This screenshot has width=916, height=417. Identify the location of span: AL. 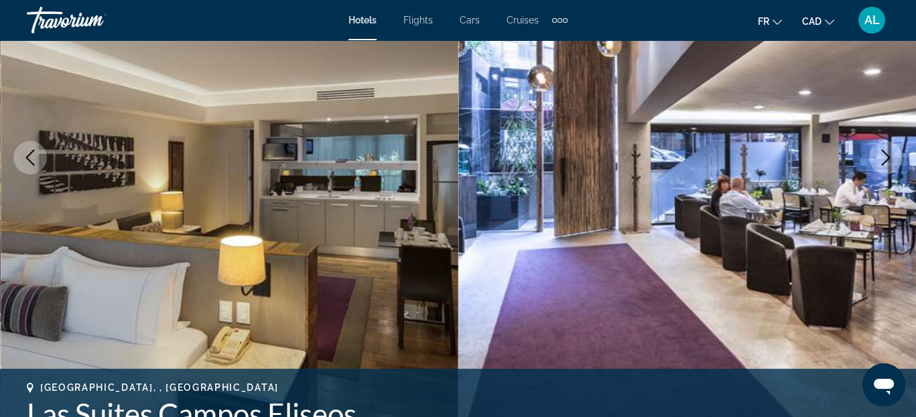
(872, 20).